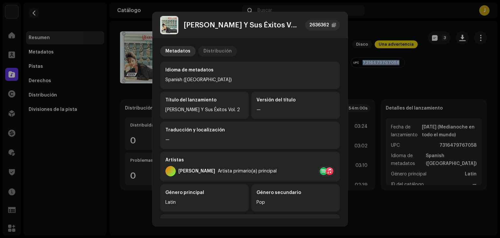 Image resolution: width=500 pixels, height=238 pixels. What do you see at coordinates (250, 70) in the screenshot?
I see `div: Idioma de metadatos` at bounding box center [250, 70].